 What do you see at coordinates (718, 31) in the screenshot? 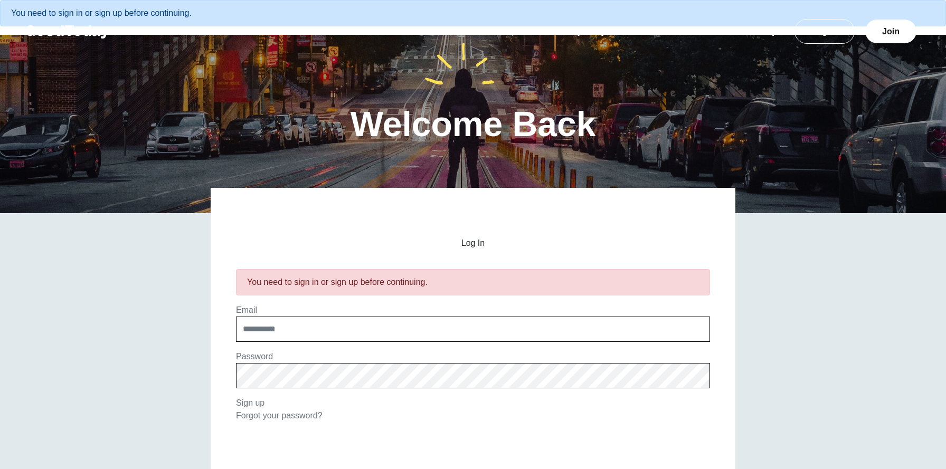
I see `a: Teams` at bounding box center [718, 31].